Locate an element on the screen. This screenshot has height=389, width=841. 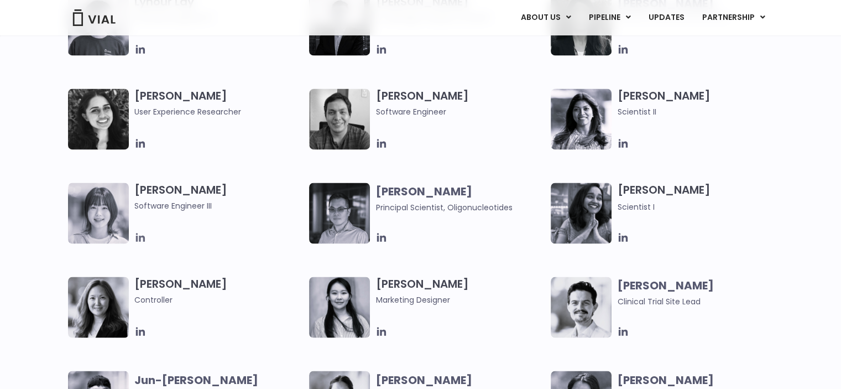
img: Tina is located at coordinates (98, 213).